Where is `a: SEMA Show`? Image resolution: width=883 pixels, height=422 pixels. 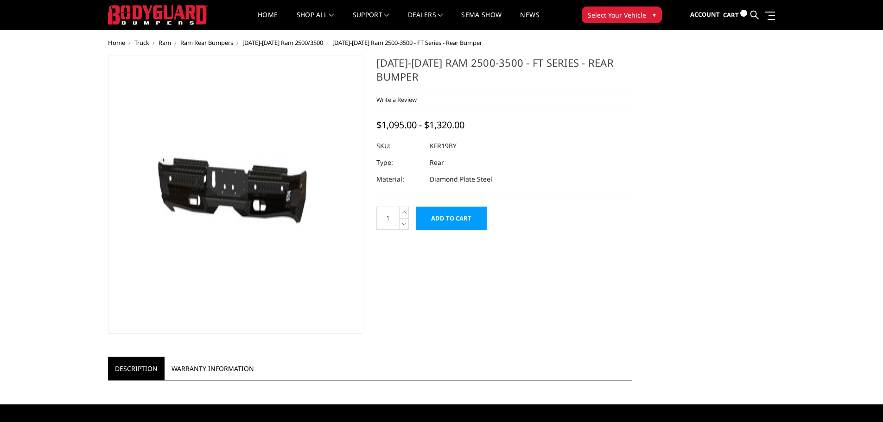
a: SEMA Show is located at coordinates (481, 20).